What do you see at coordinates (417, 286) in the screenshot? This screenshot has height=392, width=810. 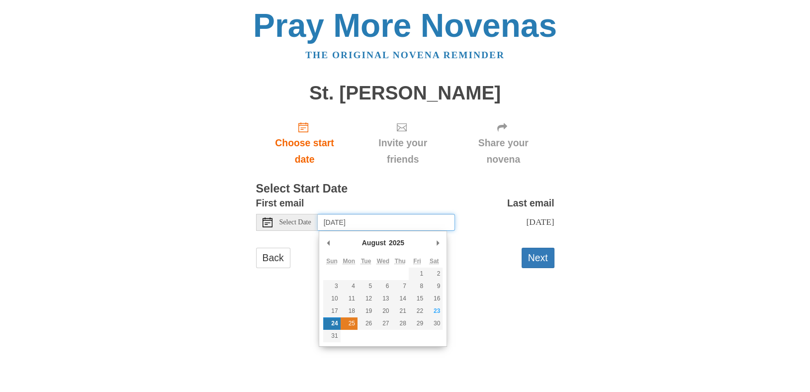 I see `button: 8` at bounding box center [417, 286].